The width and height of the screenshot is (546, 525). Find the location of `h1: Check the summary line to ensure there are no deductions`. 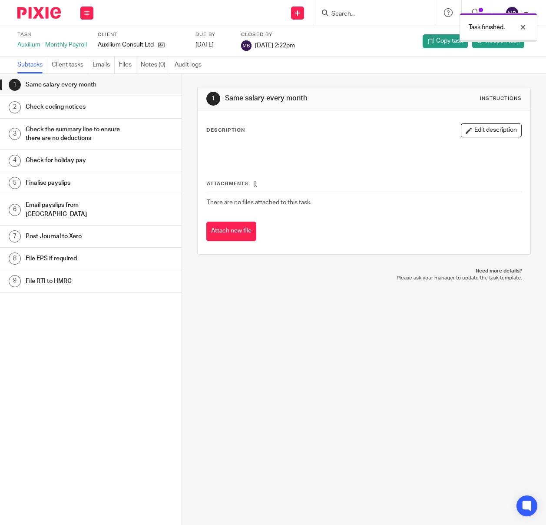

h1: Check the summary line to ensure there are no deductions is located at coordinates (75, 134).